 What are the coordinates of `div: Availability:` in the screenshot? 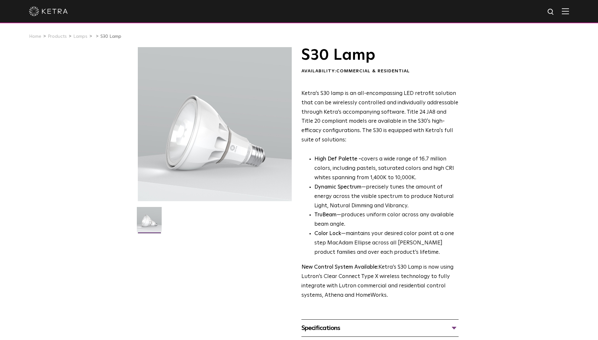 It's located at (380, 71).